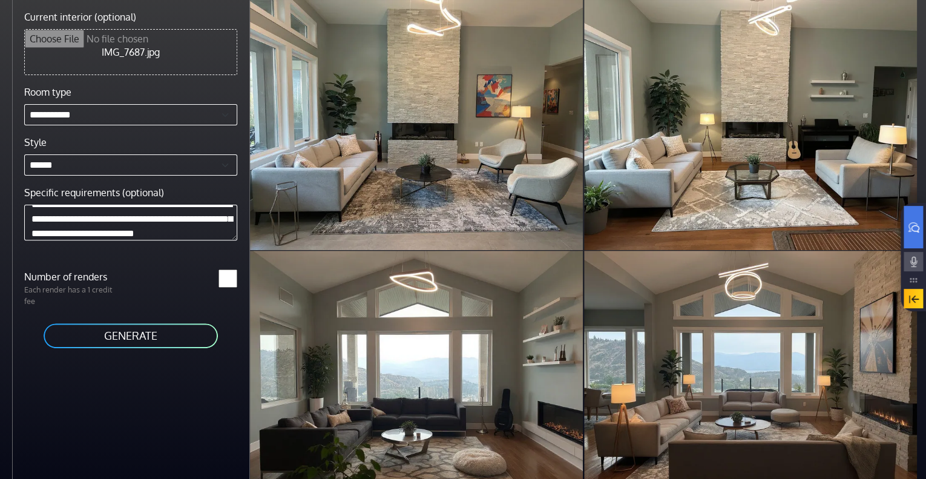 This screenshot has height=479, width=926. Describe the element at coordinates (131, 335) in the screenshot. I see `button: GENERATE` at that location.